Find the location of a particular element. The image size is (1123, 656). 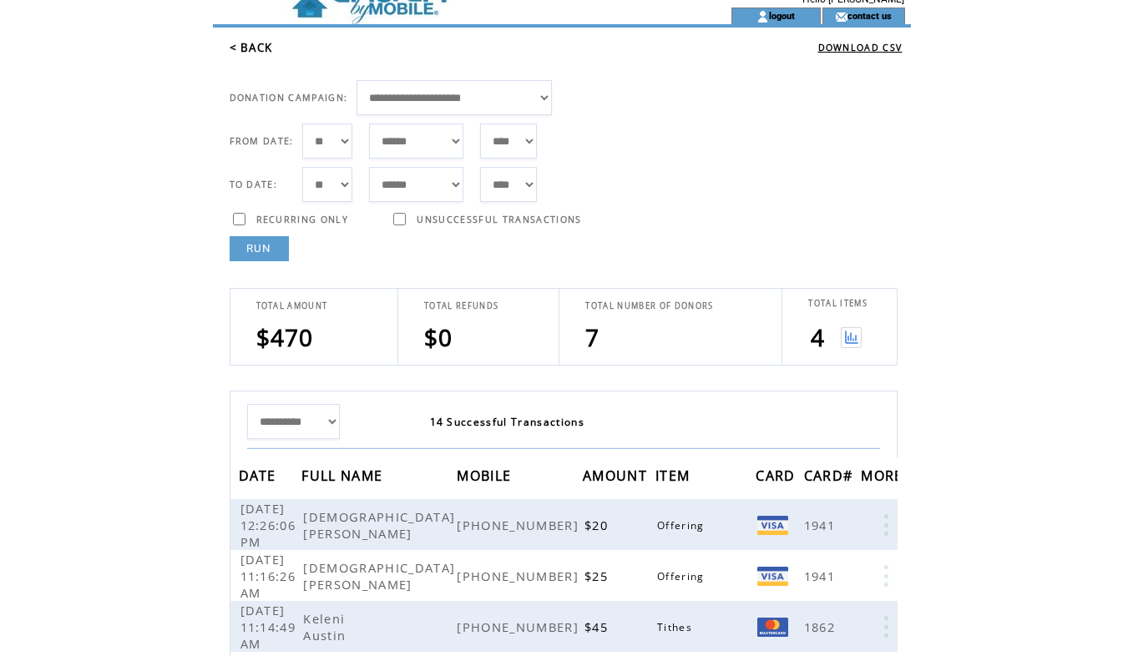

span: $470 is located at coordinates (285, 337).